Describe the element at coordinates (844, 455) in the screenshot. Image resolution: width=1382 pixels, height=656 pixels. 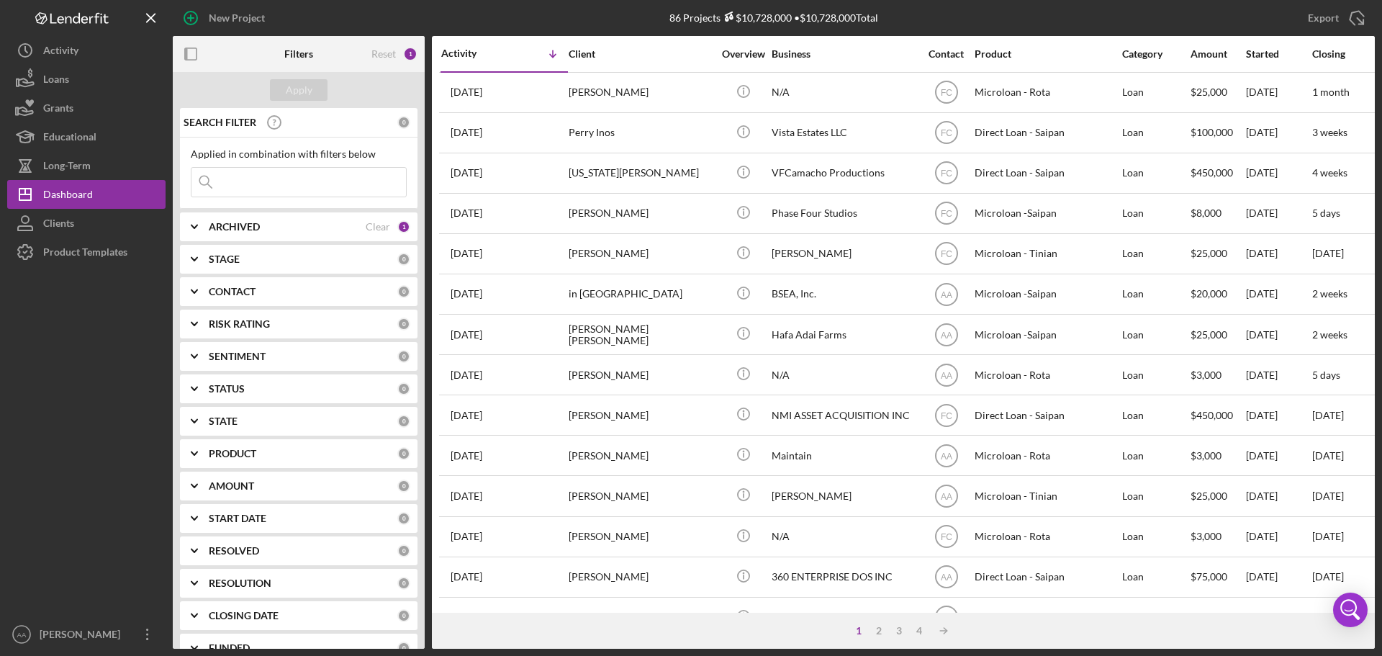
I see `div: Maintain` at that location.